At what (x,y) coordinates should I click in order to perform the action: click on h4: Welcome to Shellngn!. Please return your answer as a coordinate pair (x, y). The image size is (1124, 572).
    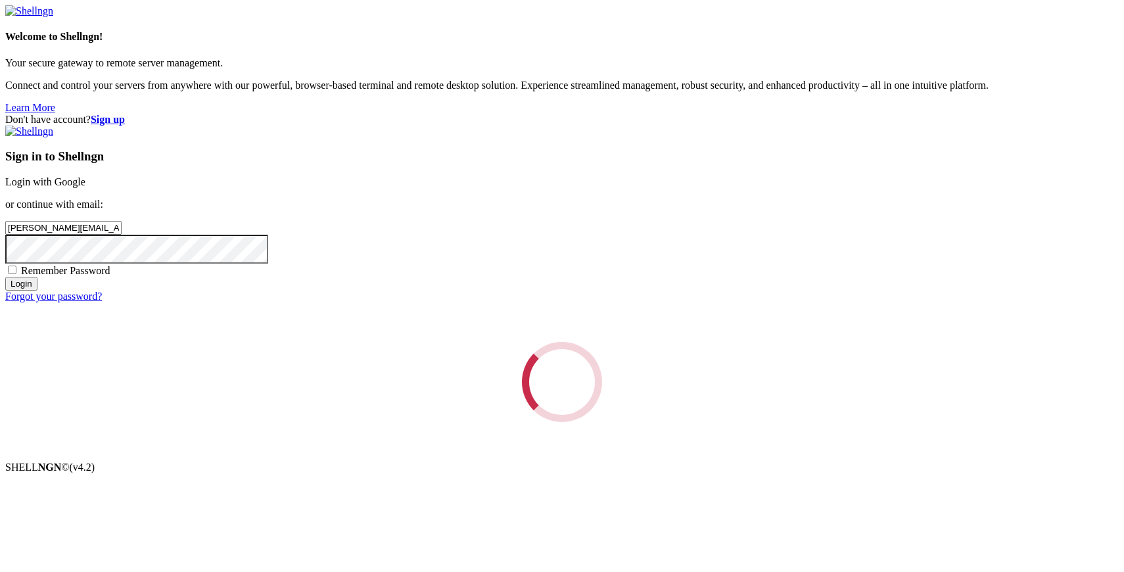
    Looking at the image, I should click on (562, 37).